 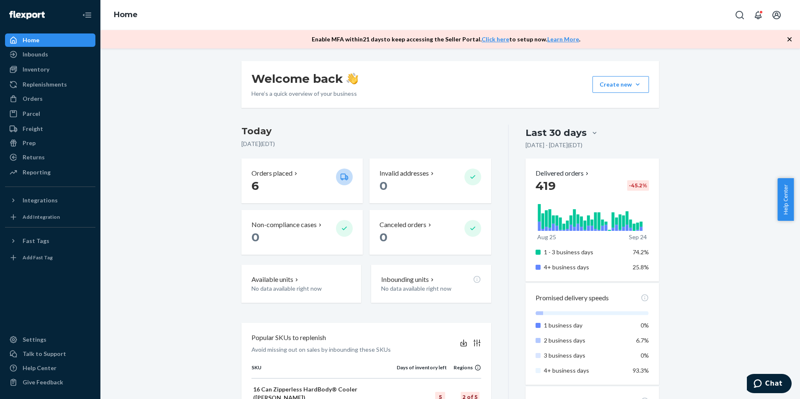 What do you see at coordinates (563, 173) in the screenshot?
I see `p: Delivered orders` at bounding box center [563, 173].